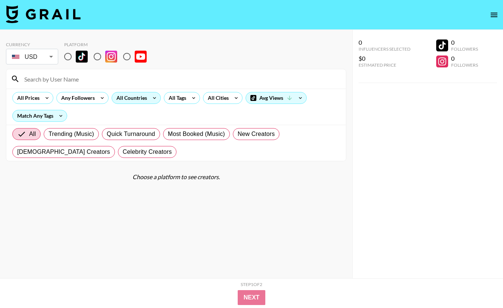 This screenshot has width=503, height=308. I want to click on div: Avg Views, so click(276, 98).